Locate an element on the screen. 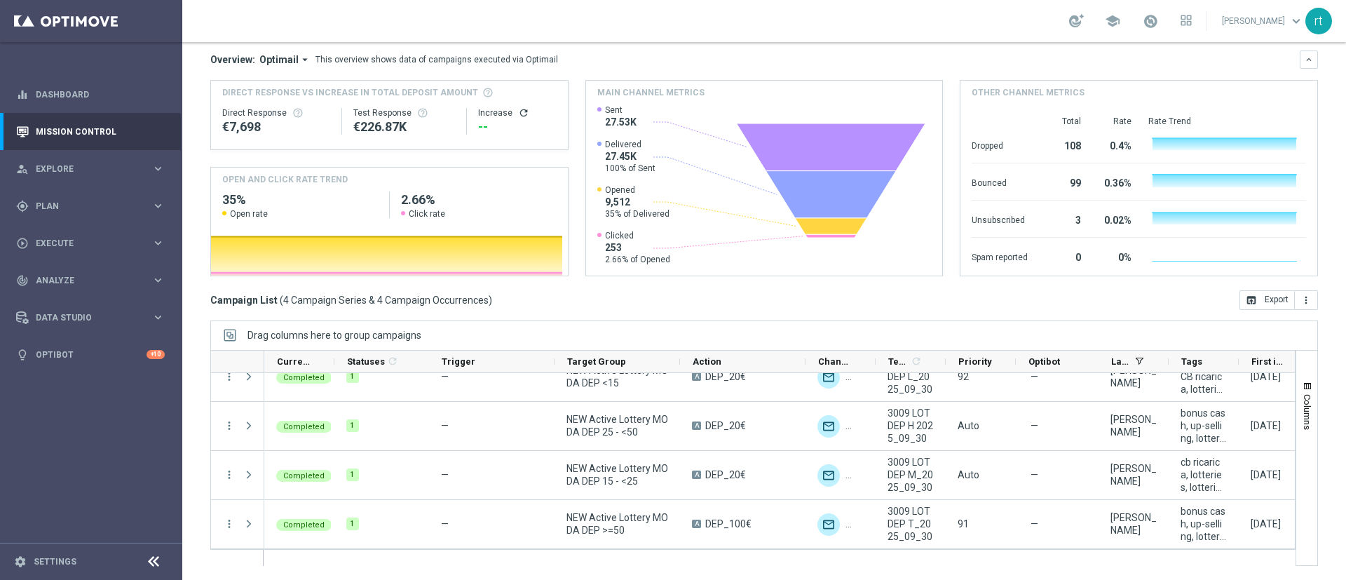 The height and width of the screenshot is (580, 1346). span: NEW Active Lottery MODA DEP <15 is located at coordinates (617, 376).